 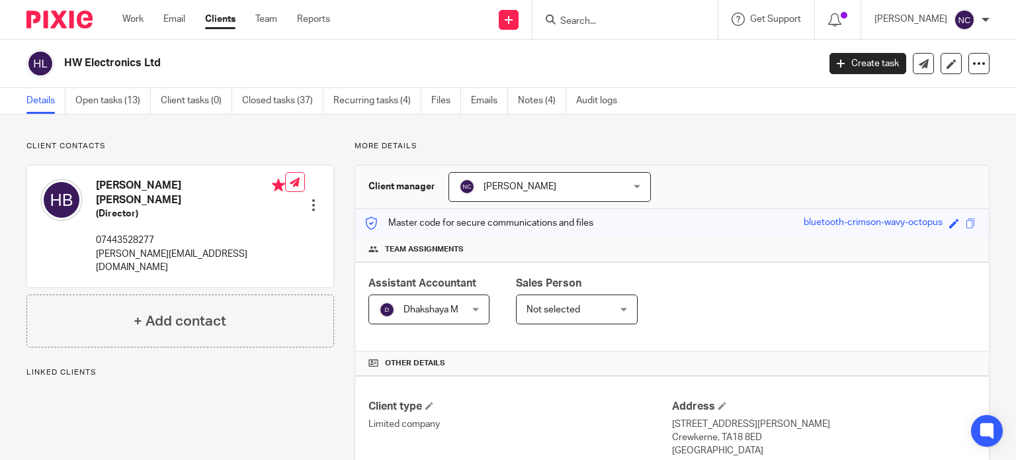 I want to click on p: 07443528277, so click(x=190, y=240).